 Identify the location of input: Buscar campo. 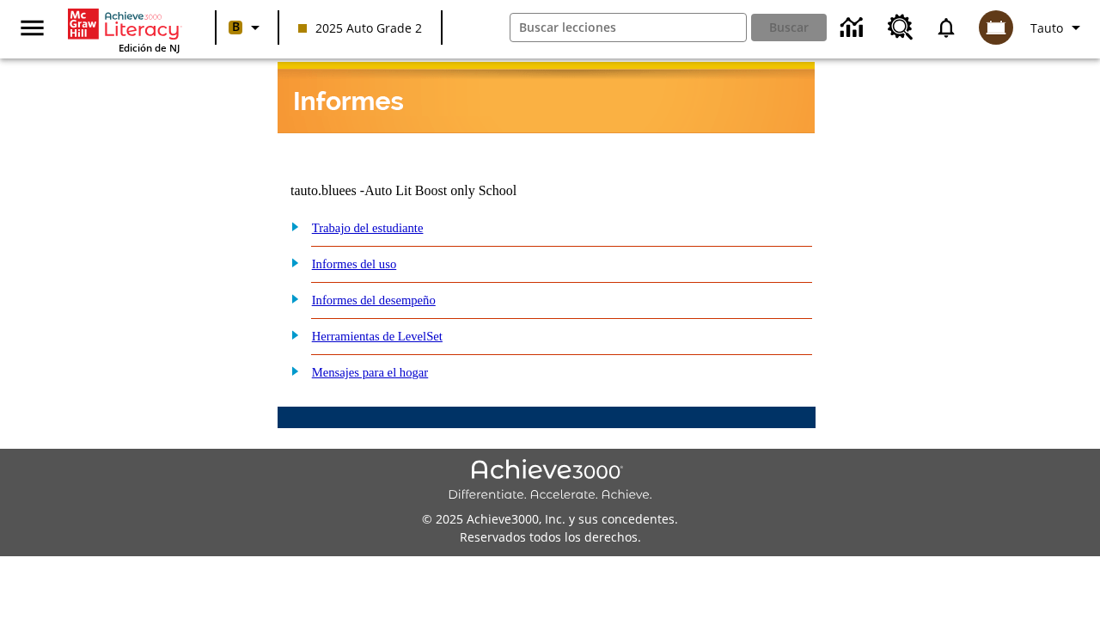
(628, 27).